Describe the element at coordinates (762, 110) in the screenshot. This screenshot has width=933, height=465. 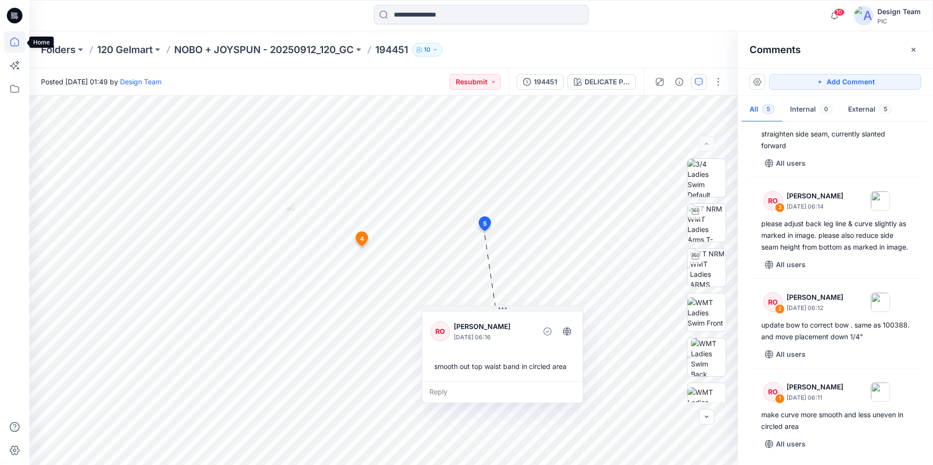
I see `button: All` at that location.